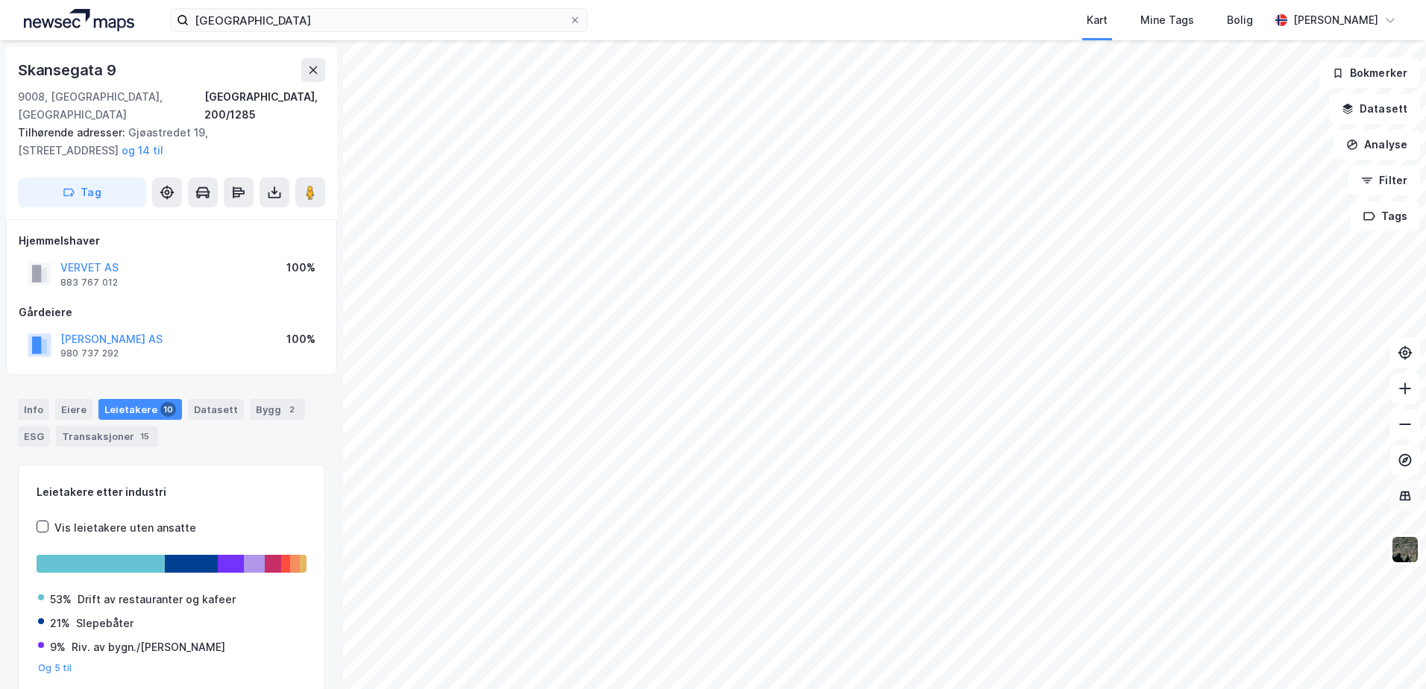 This screenshot has height=689, width=1426. What do you see at coordinates (1239, 20) in the screenshot?
I see `div: Bolig` at bounding box center [1239, 20].